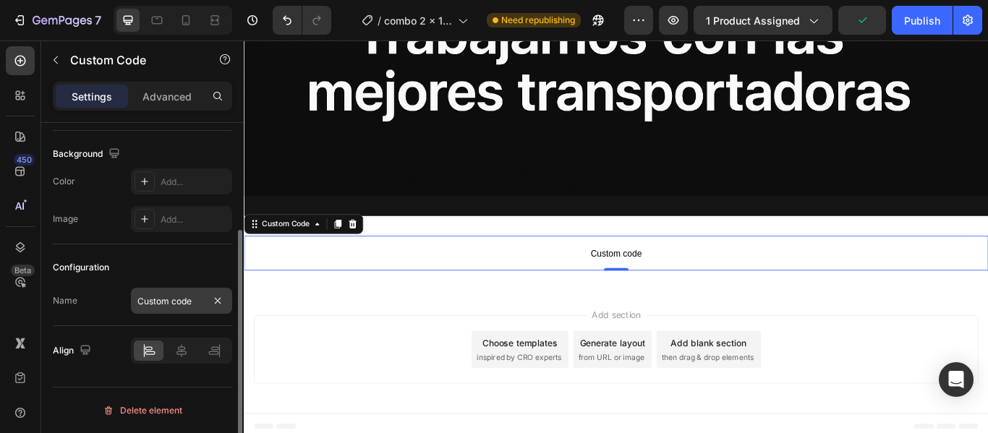  What do you see at coordinates (65, 219) in the screenshot?
I see `div: Image` at bounding box center [65, 219].